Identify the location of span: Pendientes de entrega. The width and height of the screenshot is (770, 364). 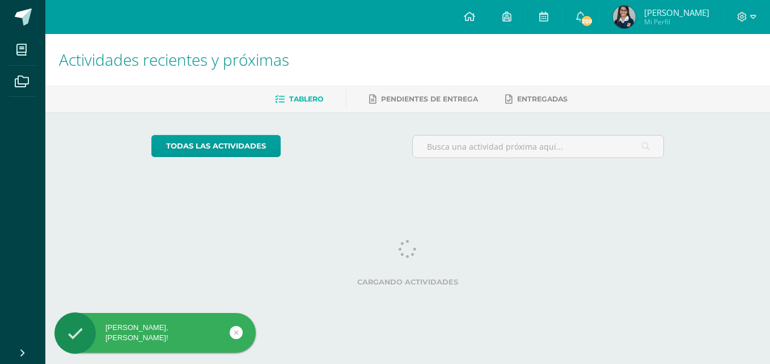
(429, 99).